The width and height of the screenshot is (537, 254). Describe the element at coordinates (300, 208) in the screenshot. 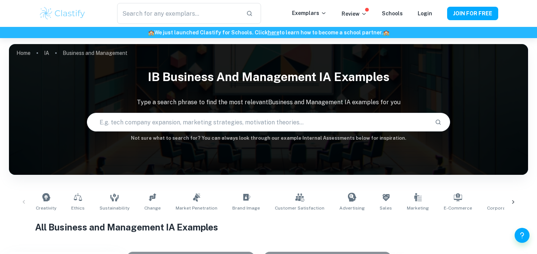

I see `span: Customer Satisfaction` at that location.